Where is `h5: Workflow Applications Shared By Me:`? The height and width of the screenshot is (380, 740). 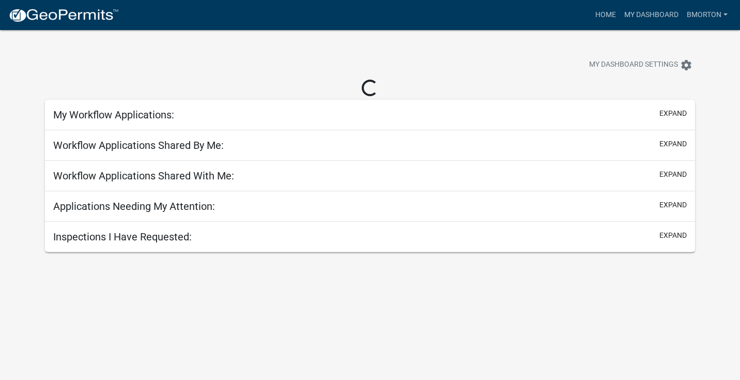
h5: Workflow Applications Shared By Me: is located at coordinates (138, 145).